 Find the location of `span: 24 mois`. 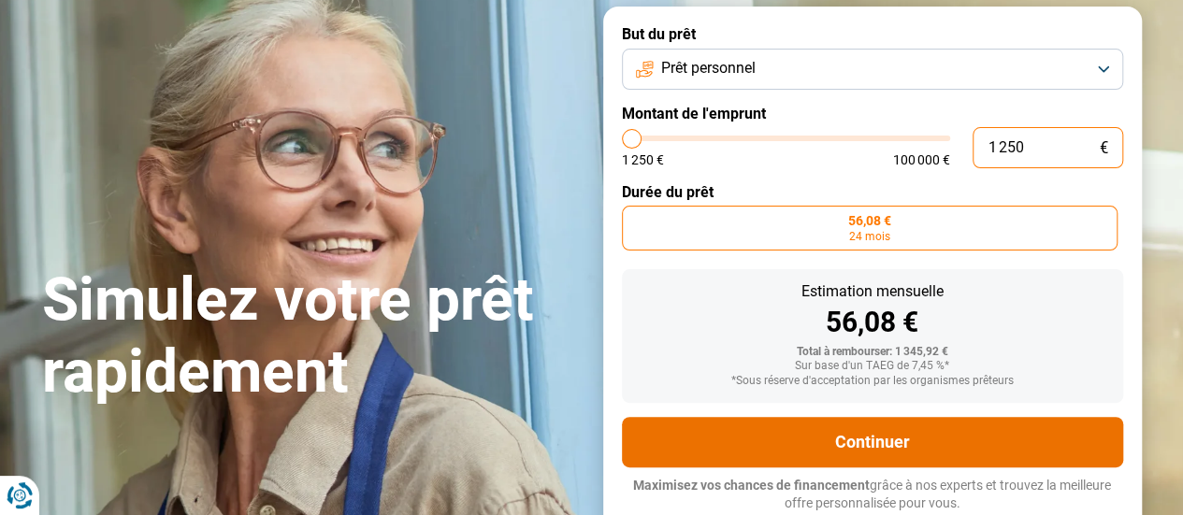

span: 24 mois is located at coordinates (870, 237).